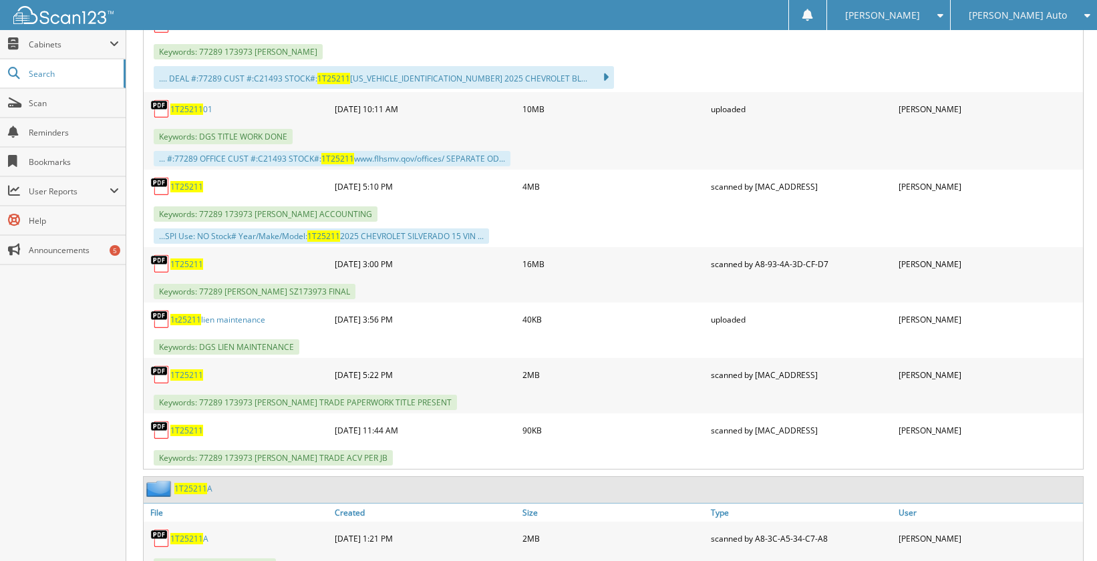  What do you see at coordinates (613, 513) in the screenshot?
I see `a: Size` at bounding box center [613, 513].